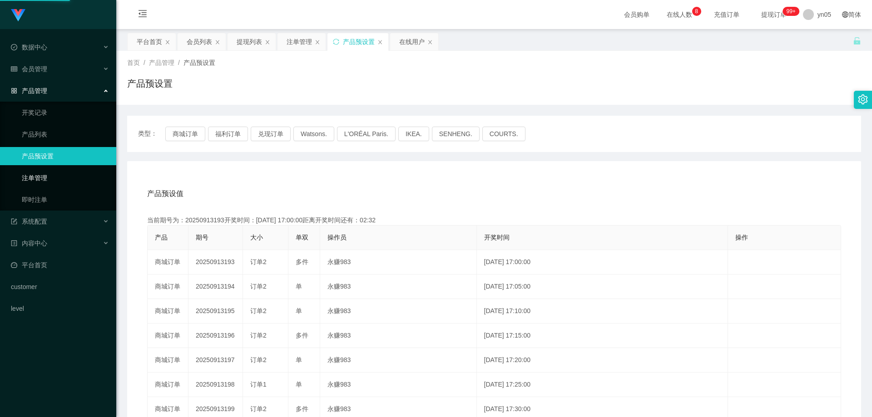  Describe the element at coordinates (497, 238) in the screenshot. I see `span: 开奖时间` at that location.